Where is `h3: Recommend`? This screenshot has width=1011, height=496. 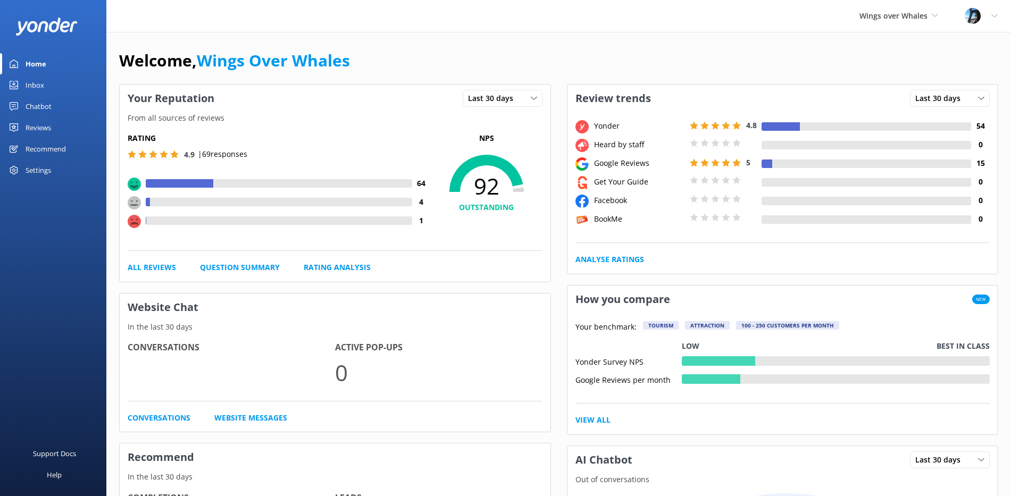
h3: Recommend is located at coordinates (335, 458).